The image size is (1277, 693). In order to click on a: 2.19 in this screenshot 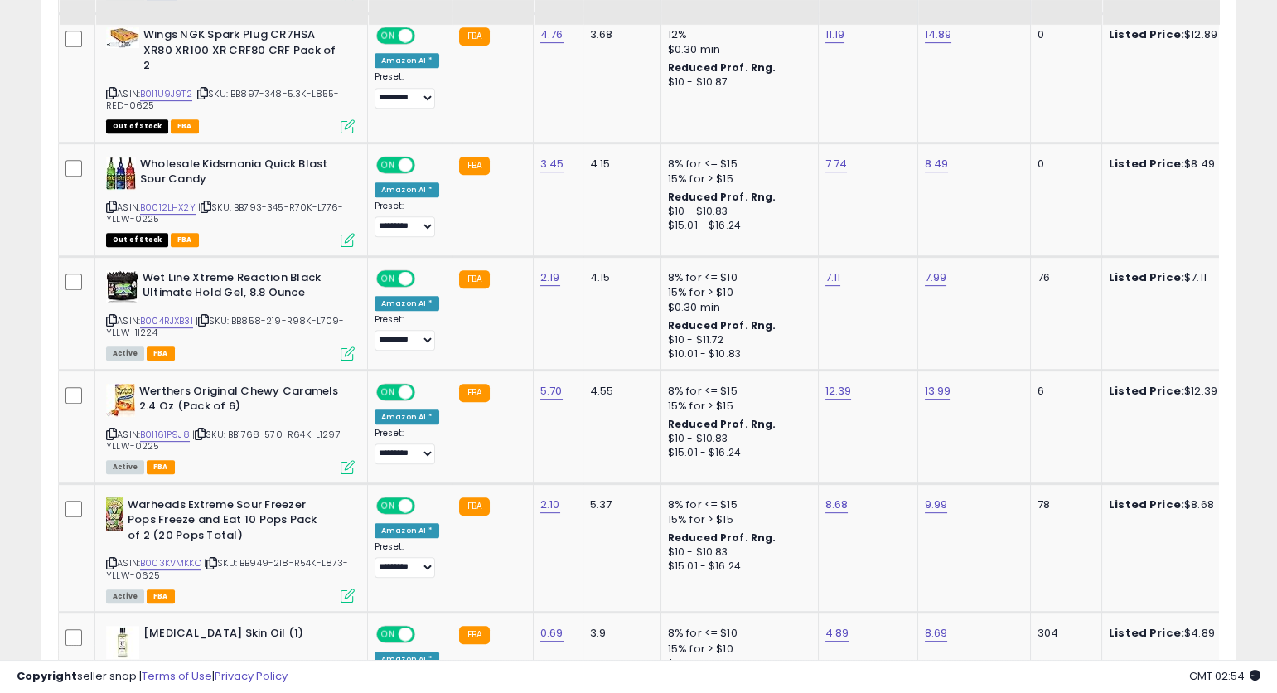, I will do `click(550, 278)`.